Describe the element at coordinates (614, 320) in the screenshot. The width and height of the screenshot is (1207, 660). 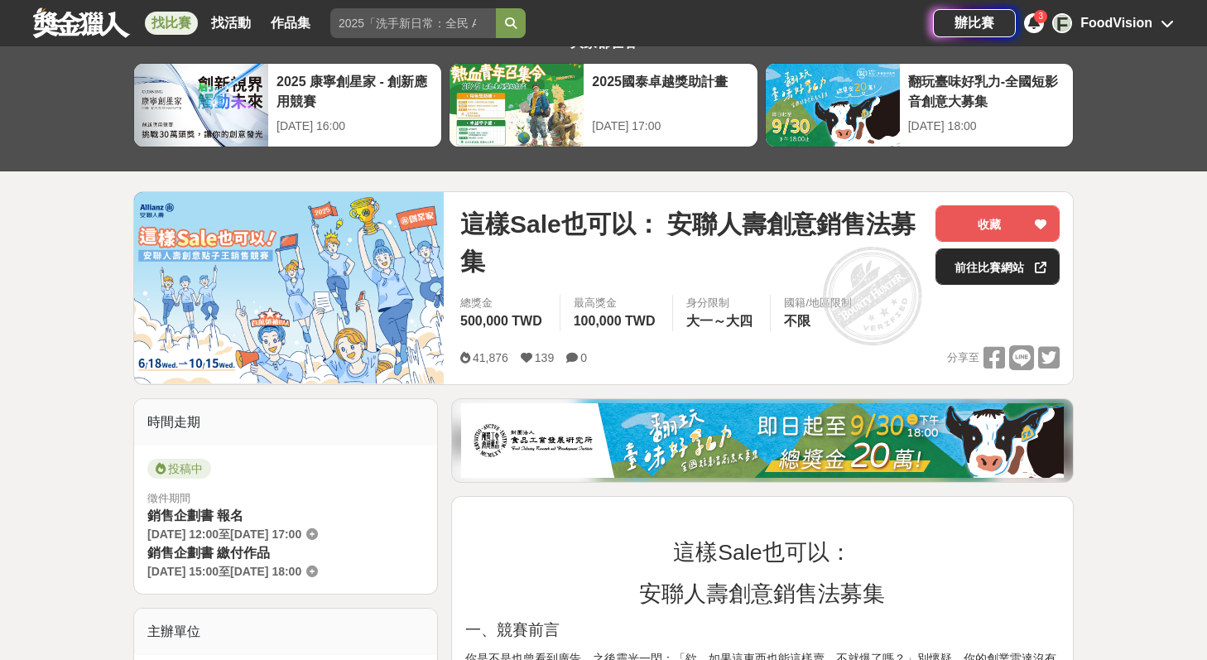
I see `span: 100,000 TWD` at that location.